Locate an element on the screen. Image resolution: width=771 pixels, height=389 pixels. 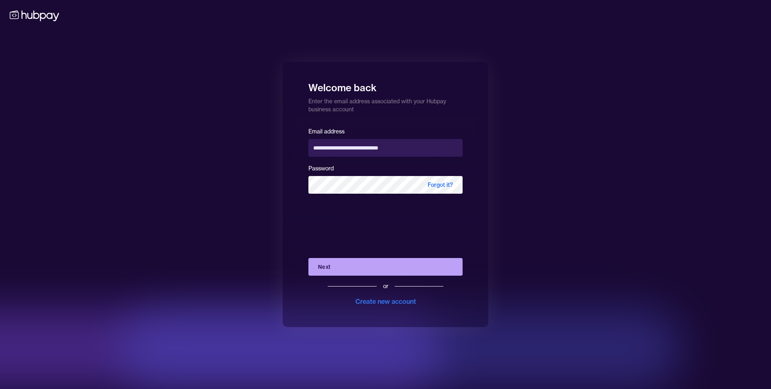
label: Password is located at coordinates (321, 168).